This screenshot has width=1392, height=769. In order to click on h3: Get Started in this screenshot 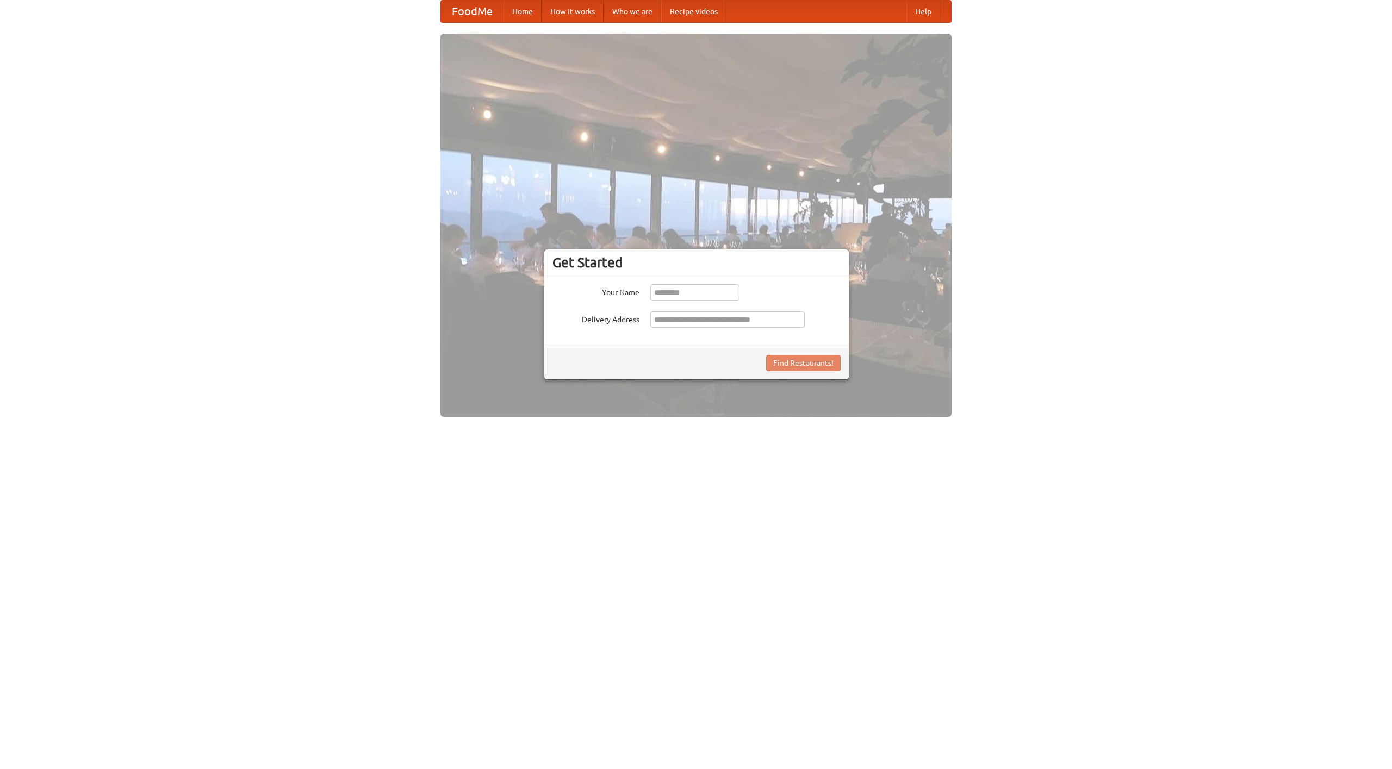, I will do `click(696, 263)`.